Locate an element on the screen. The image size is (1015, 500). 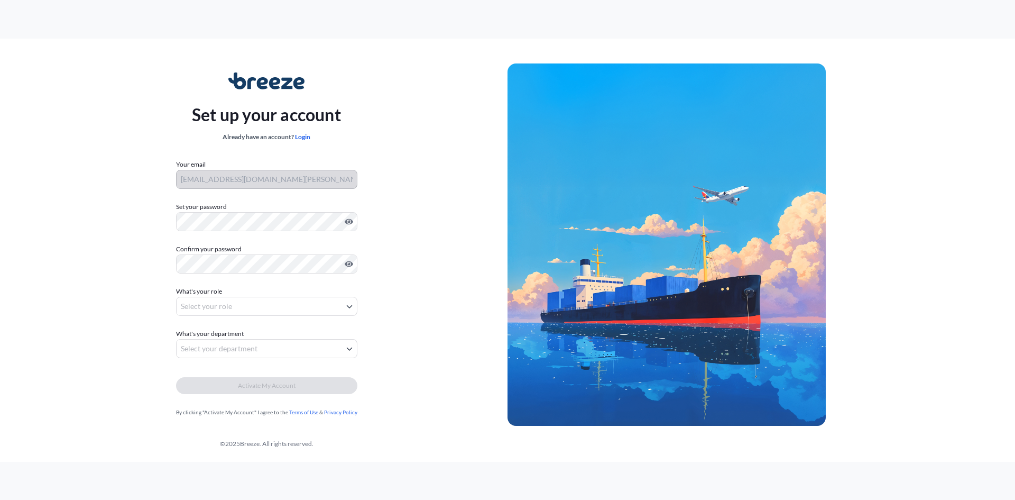
img: Breeze is located at coordinates (267, 81).